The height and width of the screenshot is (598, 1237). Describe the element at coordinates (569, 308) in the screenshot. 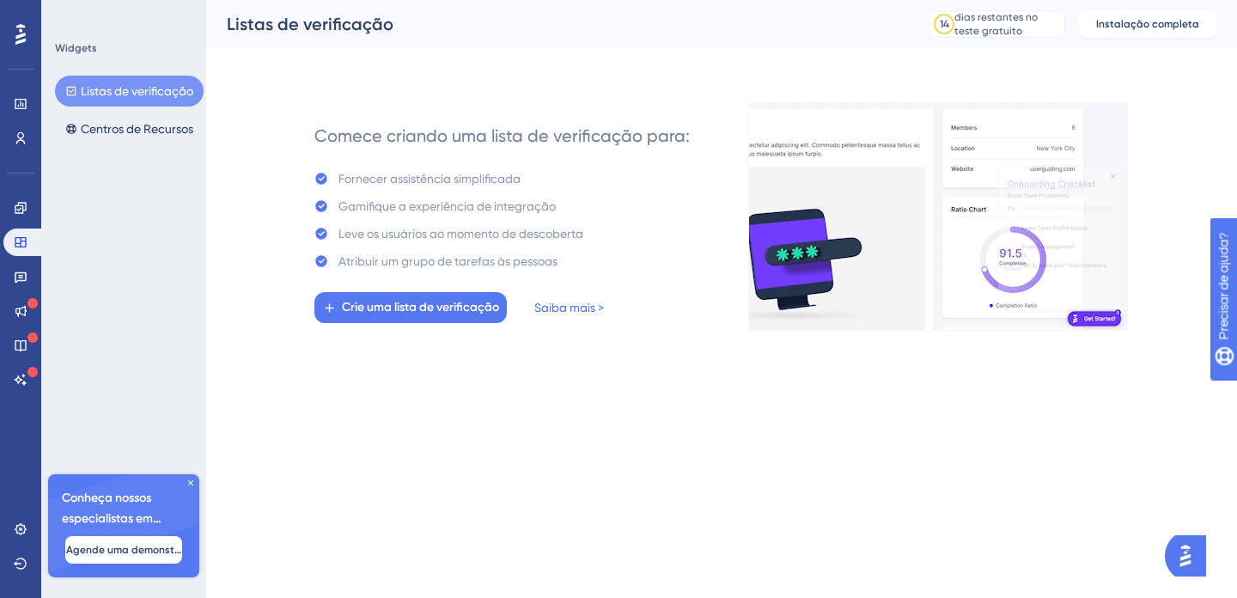

I see `a: Saiba mais >` at that location.